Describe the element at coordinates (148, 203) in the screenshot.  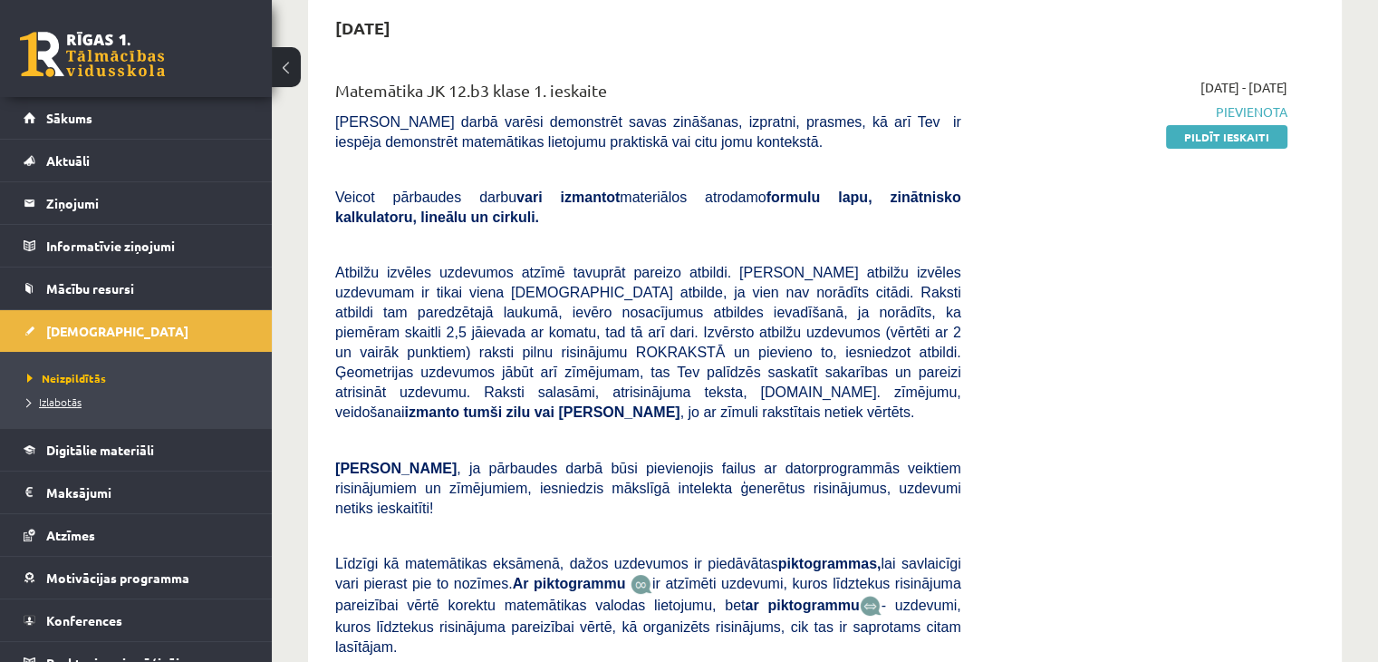
I see `legend: Ziņojumi` at that location.